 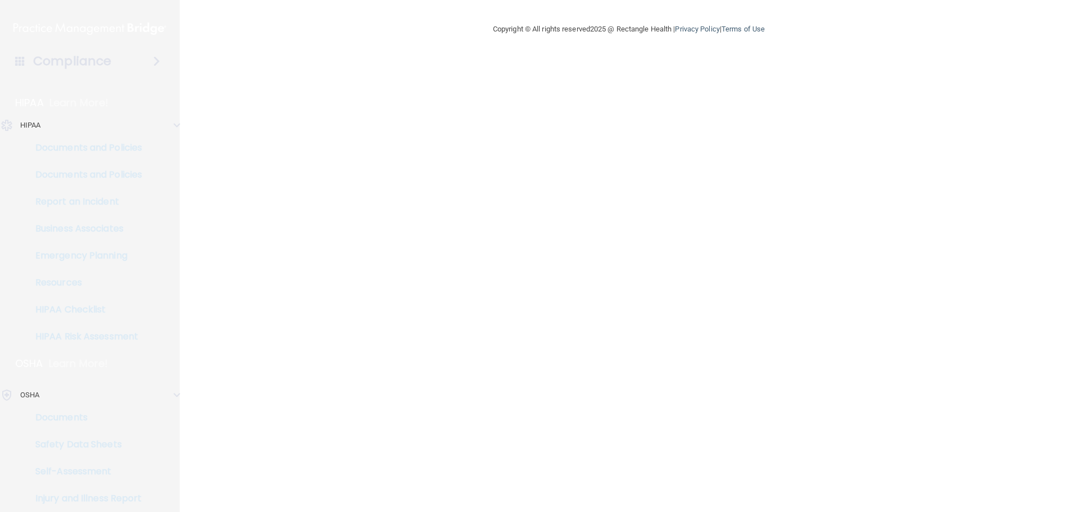 What do you see at coordinates (84, 471) in the screenshot?
I see `p: Self-Assessment` at bounding box center [84, 471].